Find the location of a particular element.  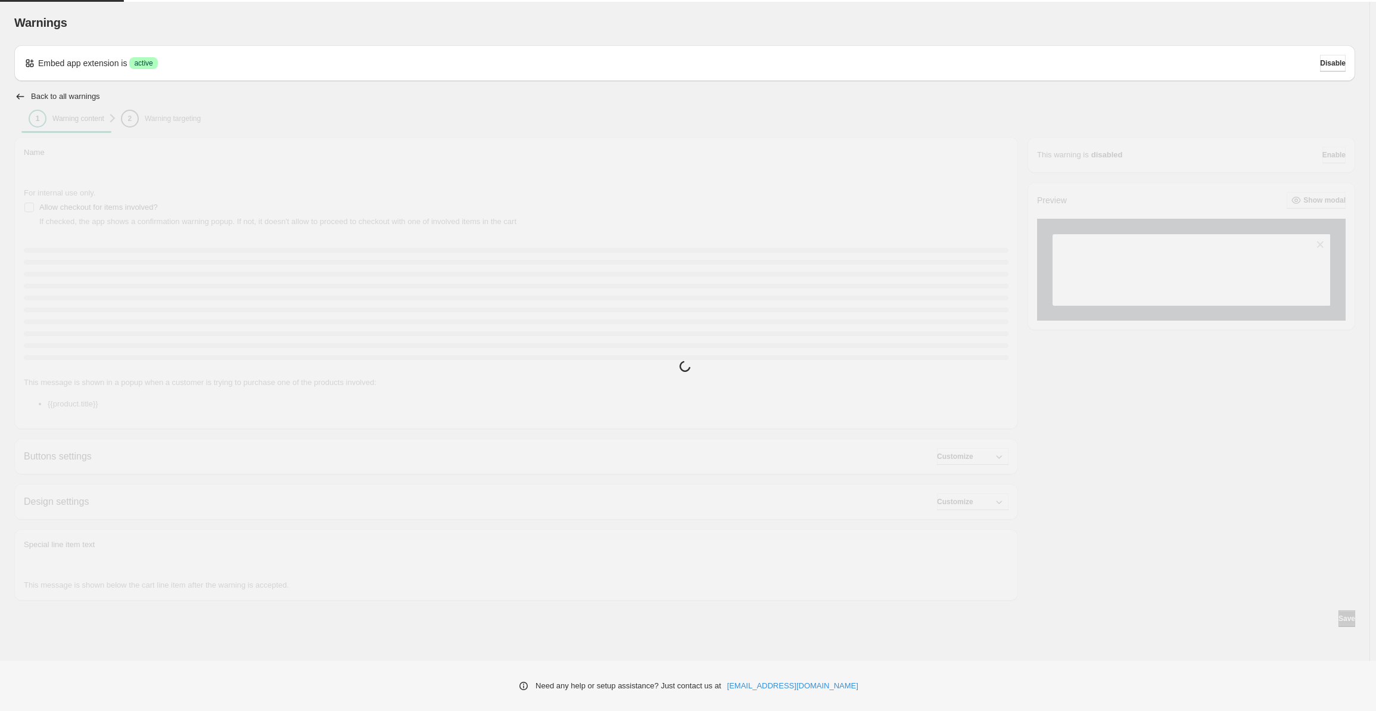

button: Disable is located at coordinates (1332, 63).